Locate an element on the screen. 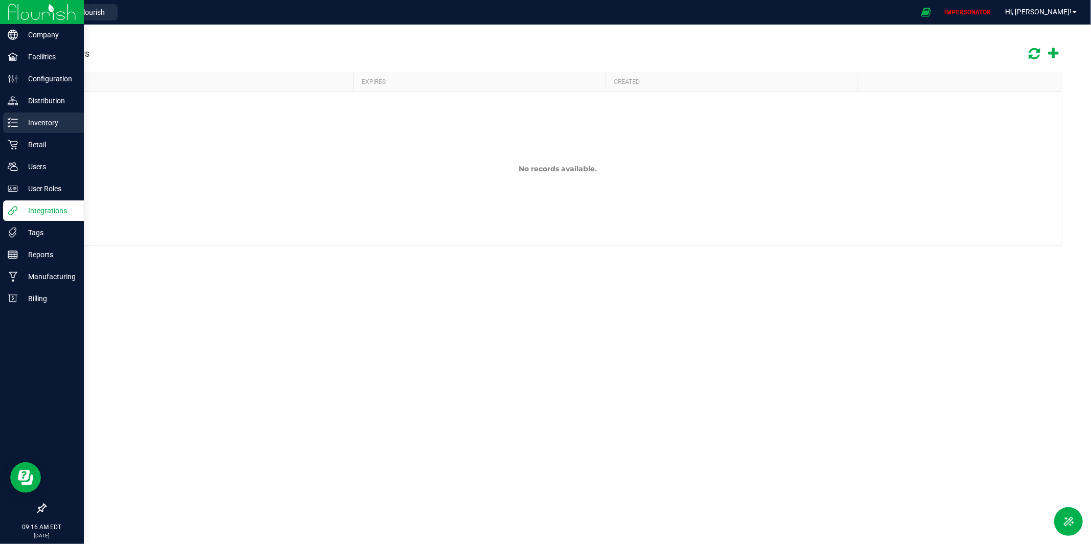 The width and height of the screenshot is (1091, 544). inline-svg: Tags is located at coordinates (13, 233).